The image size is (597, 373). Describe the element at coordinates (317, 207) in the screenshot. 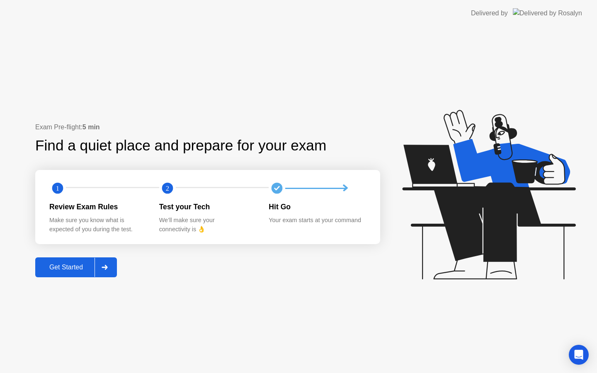

I see `div: Hit Go` at that location.